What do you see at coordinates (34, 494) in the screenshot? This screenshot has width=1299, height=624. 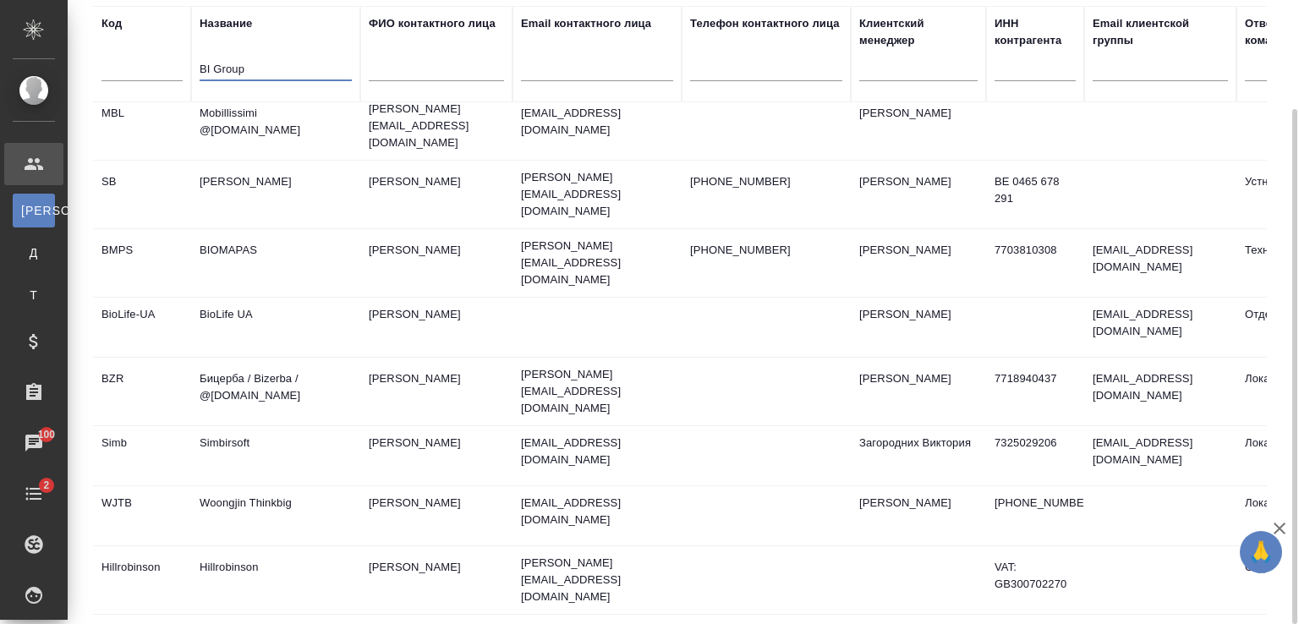 I see `a: 2` at bounding box center [34, 494].